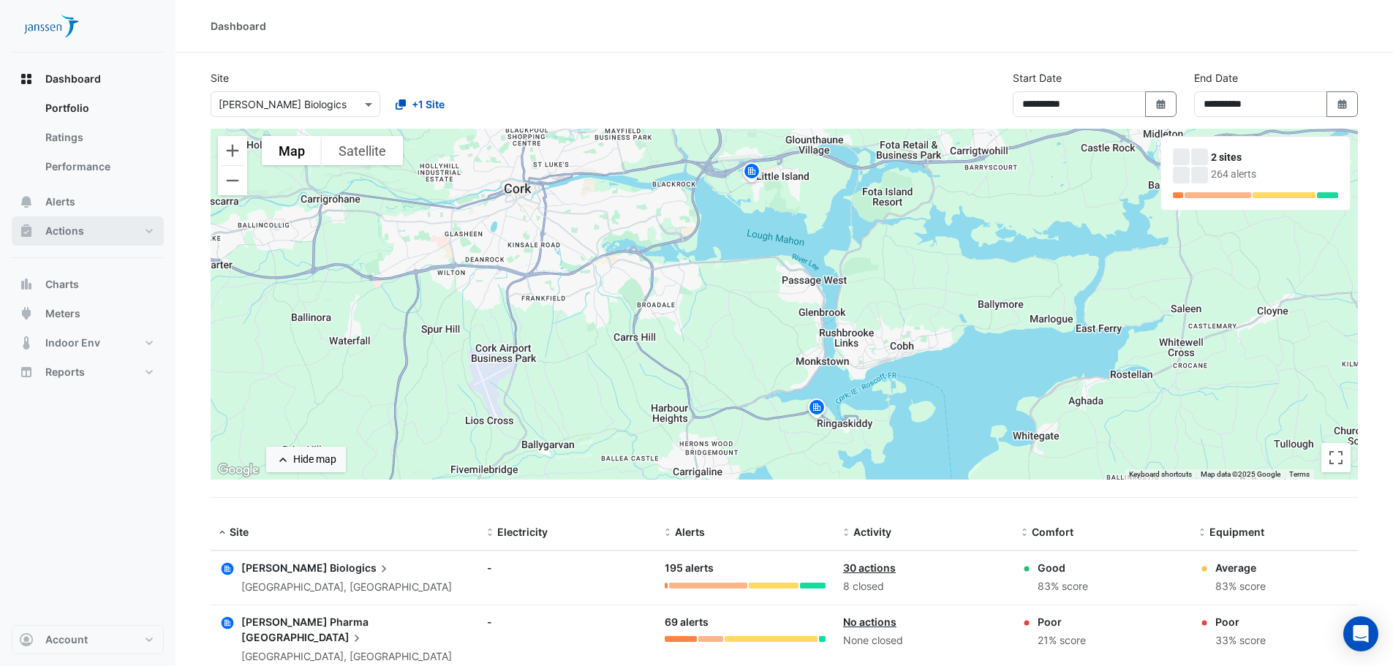  I want to click on app-icon: Charts, so click(26, 285).